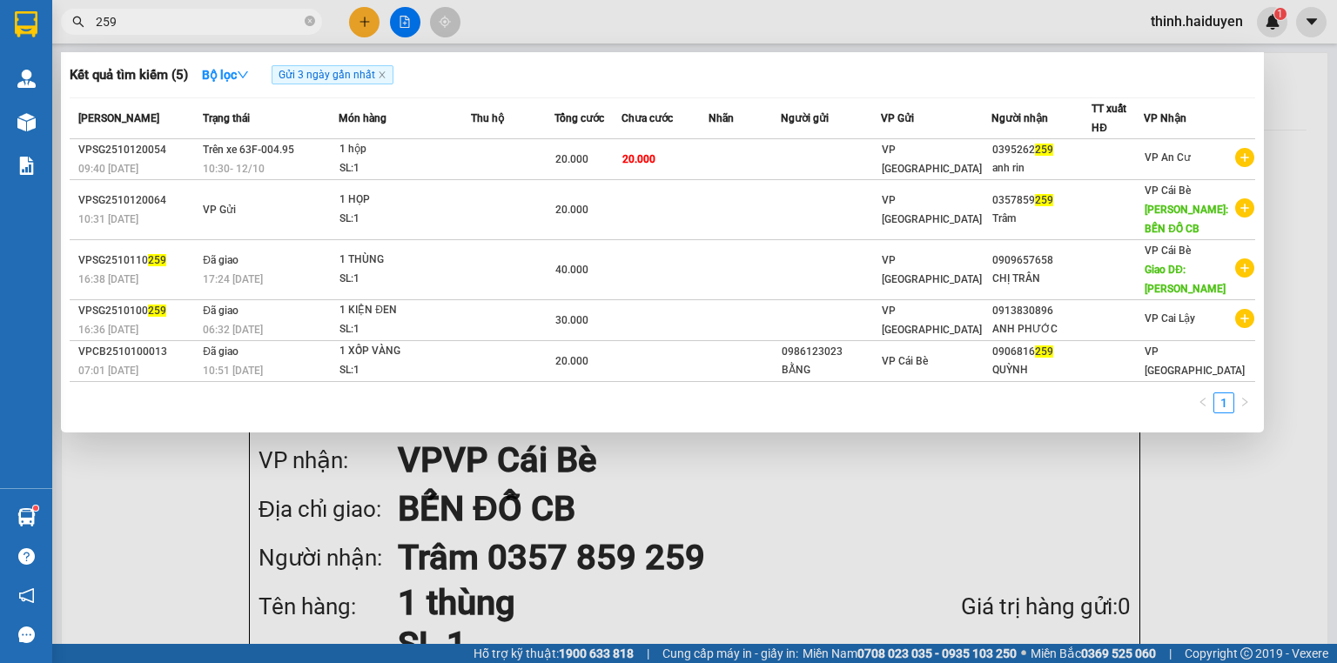  What do you see at coordinates (1245, 403) in the screenshot?
I see `button: right` at bounding box center [1245, 403].